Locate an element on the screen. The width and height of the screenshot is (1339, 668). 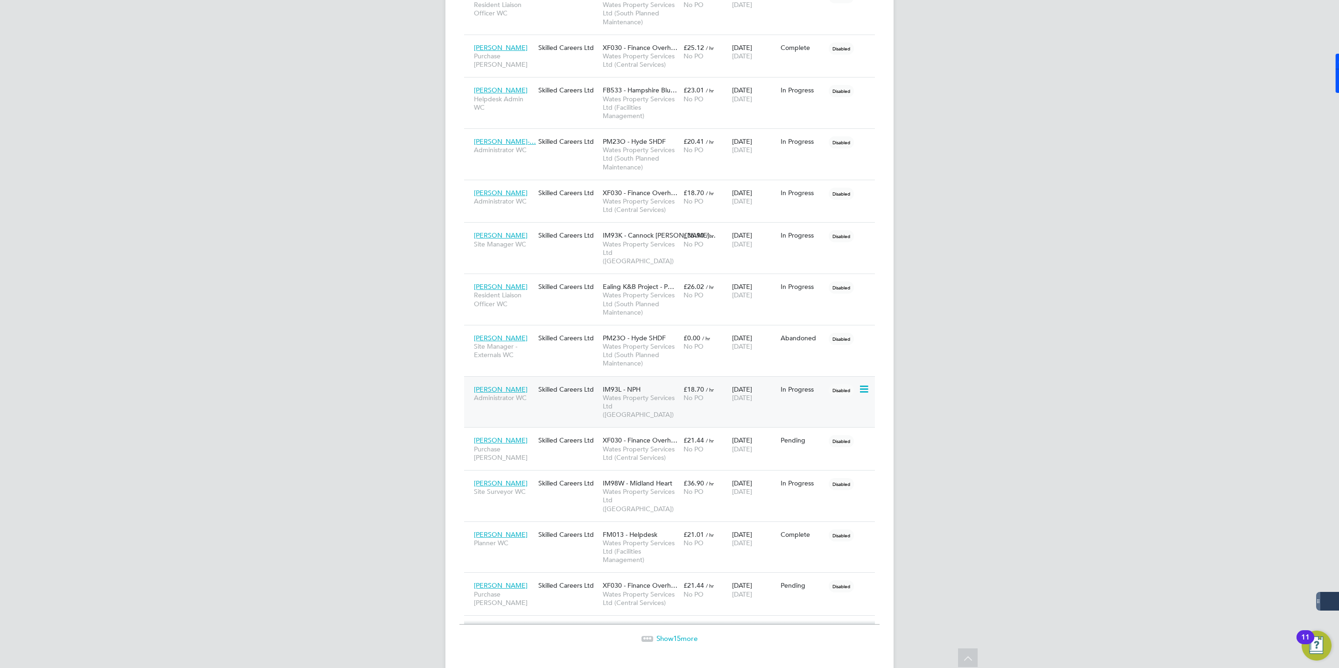
span: Site Manager WC is located at coordinates (504, 244).